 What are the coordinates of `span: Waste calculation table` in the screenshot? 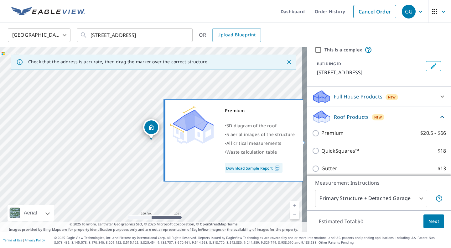 It's located at (251, 151).